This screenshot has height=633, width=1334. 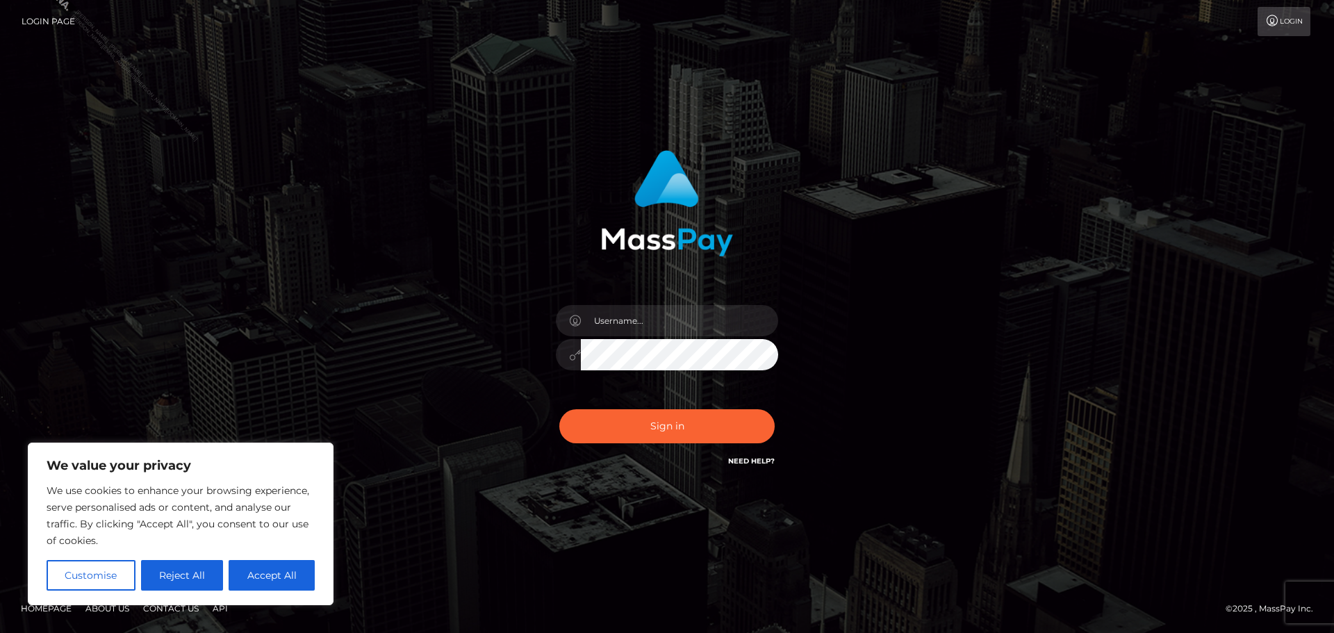 What do you see at coordinates (181, 524) in the screenshot?
I see `div: We value your privacy` at bounding box center [181, 524].